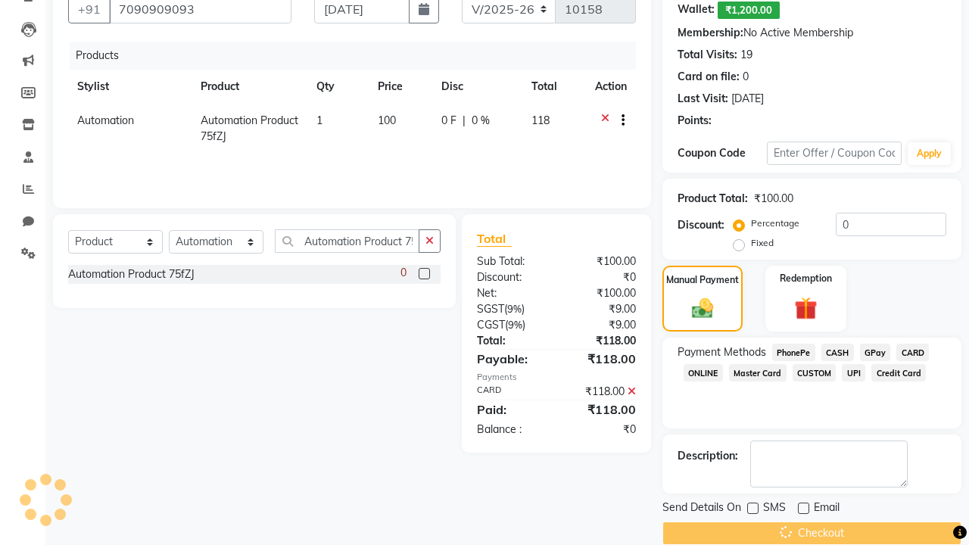 This screenshot has height=545, width=969. Describe the element at coordinates (837, 352) in the screenshot. I see `span: CASH` at that location.